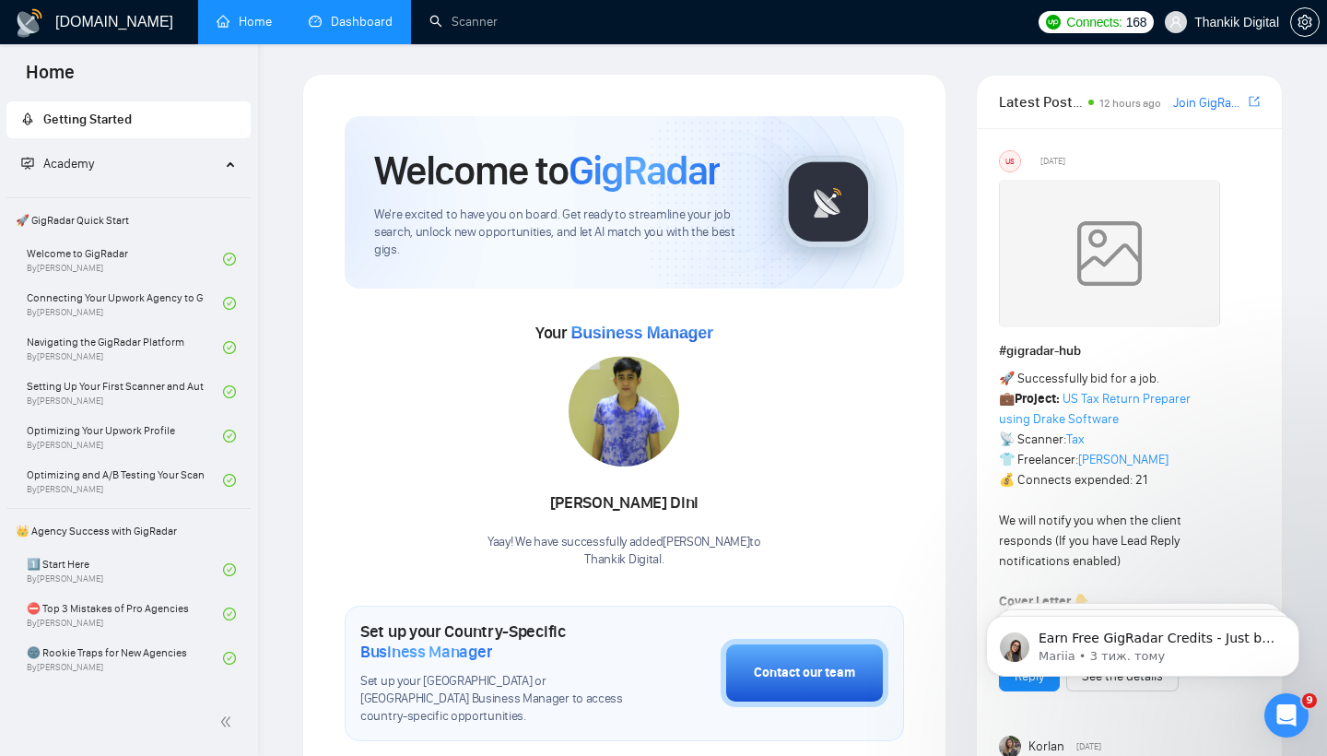  Describe the element at coordinates (199, 62) in the screenshot. I see `p: Earn Free GigRadar Credits - Just by Sharing Your Story! 💬 Want more credits for sending proposal...` at that location.